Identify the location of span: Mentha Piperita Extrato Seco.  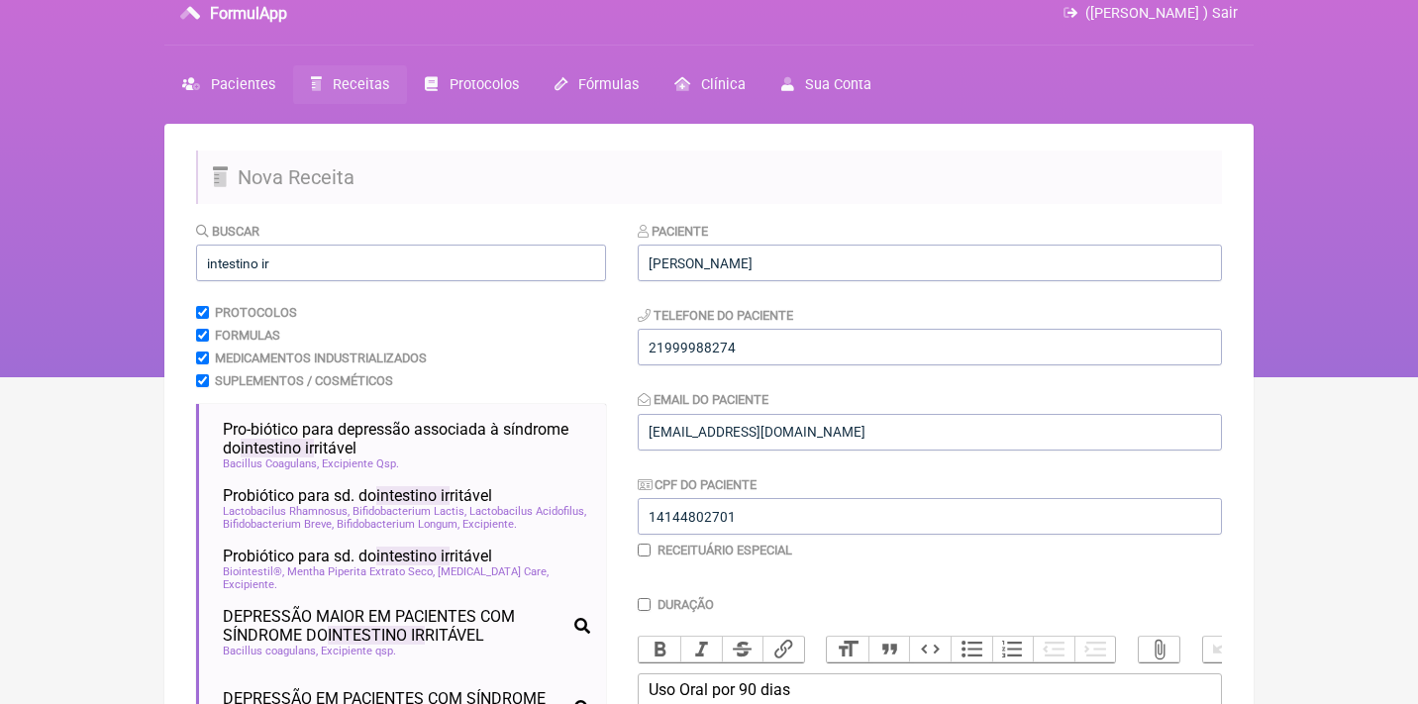
(360, 571).